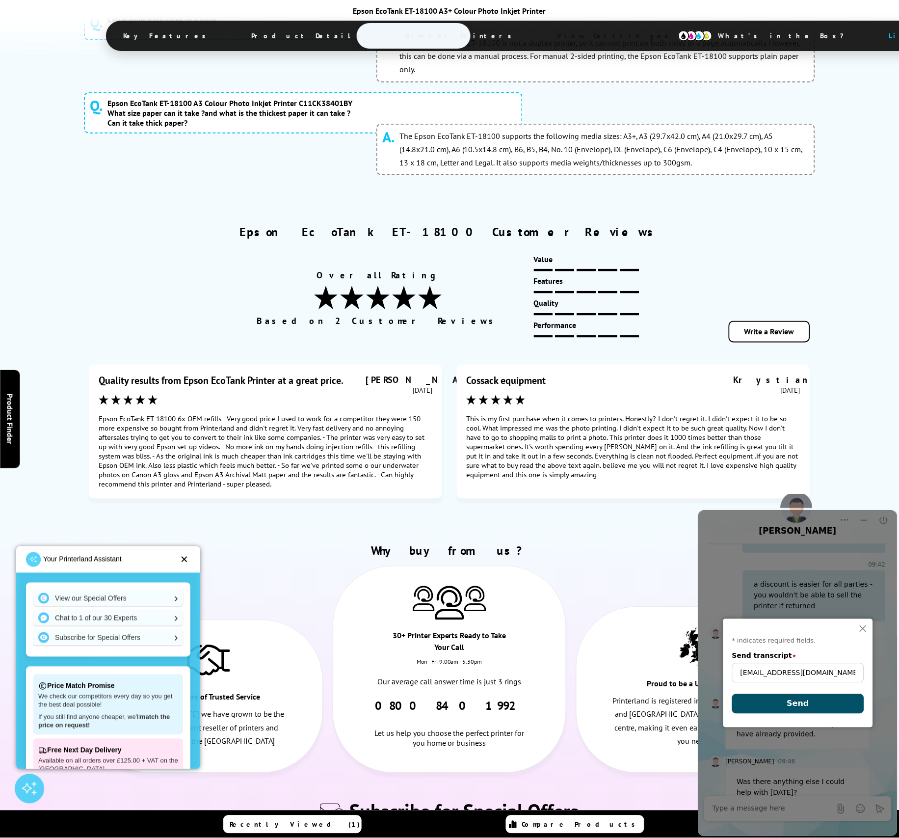 The image size is (899, 838). What do you see at coordinates (293, 824) in the screenshot?
I see `a: Recently Viewed (1)` at bounding box center [293, 824].